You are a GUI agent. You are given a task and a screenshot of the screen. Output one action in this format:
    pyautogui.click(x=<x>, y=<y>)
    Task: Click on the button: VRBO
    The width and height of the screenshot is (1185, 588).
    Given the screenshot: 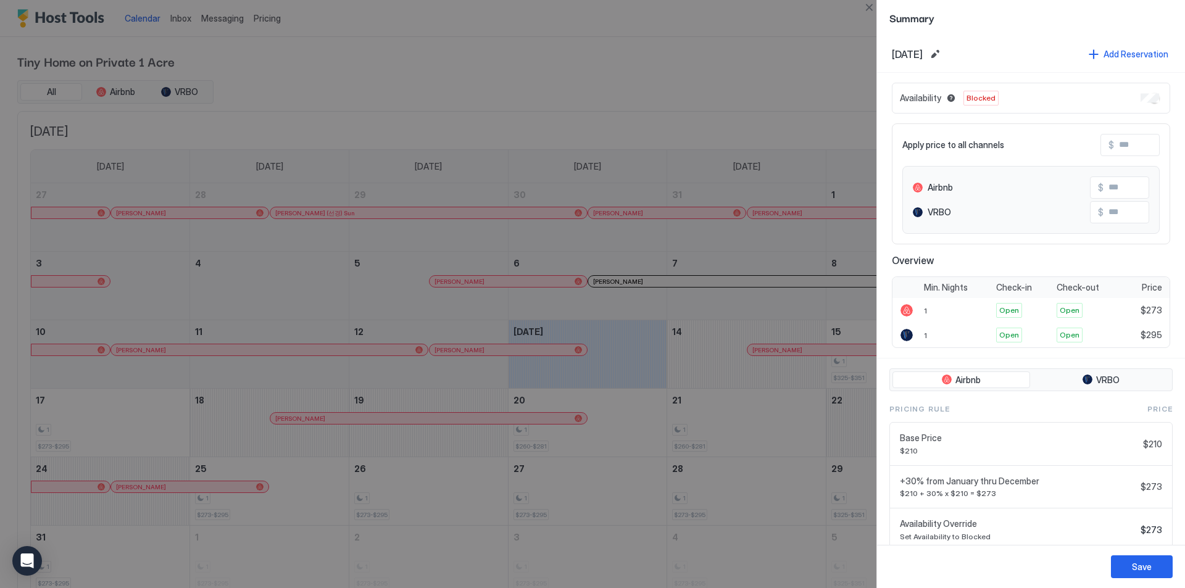 What is the action you would take?
    pyautogui.click(x=1101, y=380)
    